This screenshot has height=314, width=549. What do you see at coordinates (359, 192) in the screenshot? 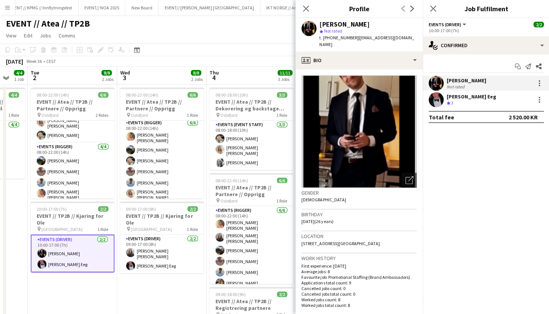
I see `h3: Gender` at bounding box center [359, 192].